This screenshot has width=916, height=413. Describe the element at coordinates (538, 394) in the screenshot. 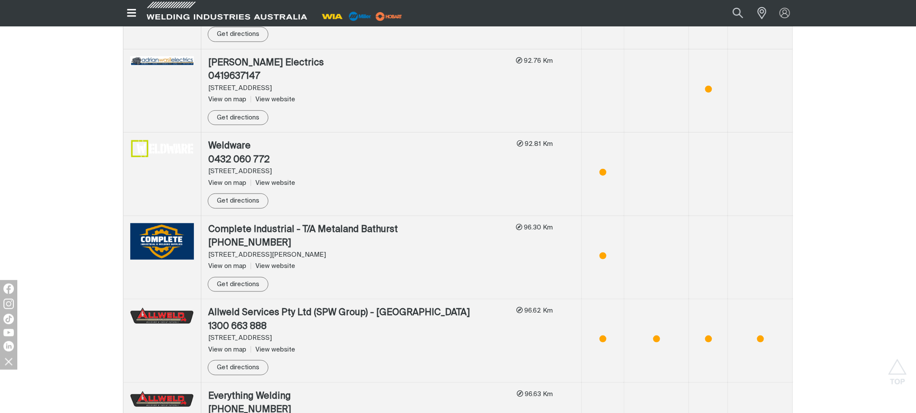

I see `span: 96.63 Km` at that location.